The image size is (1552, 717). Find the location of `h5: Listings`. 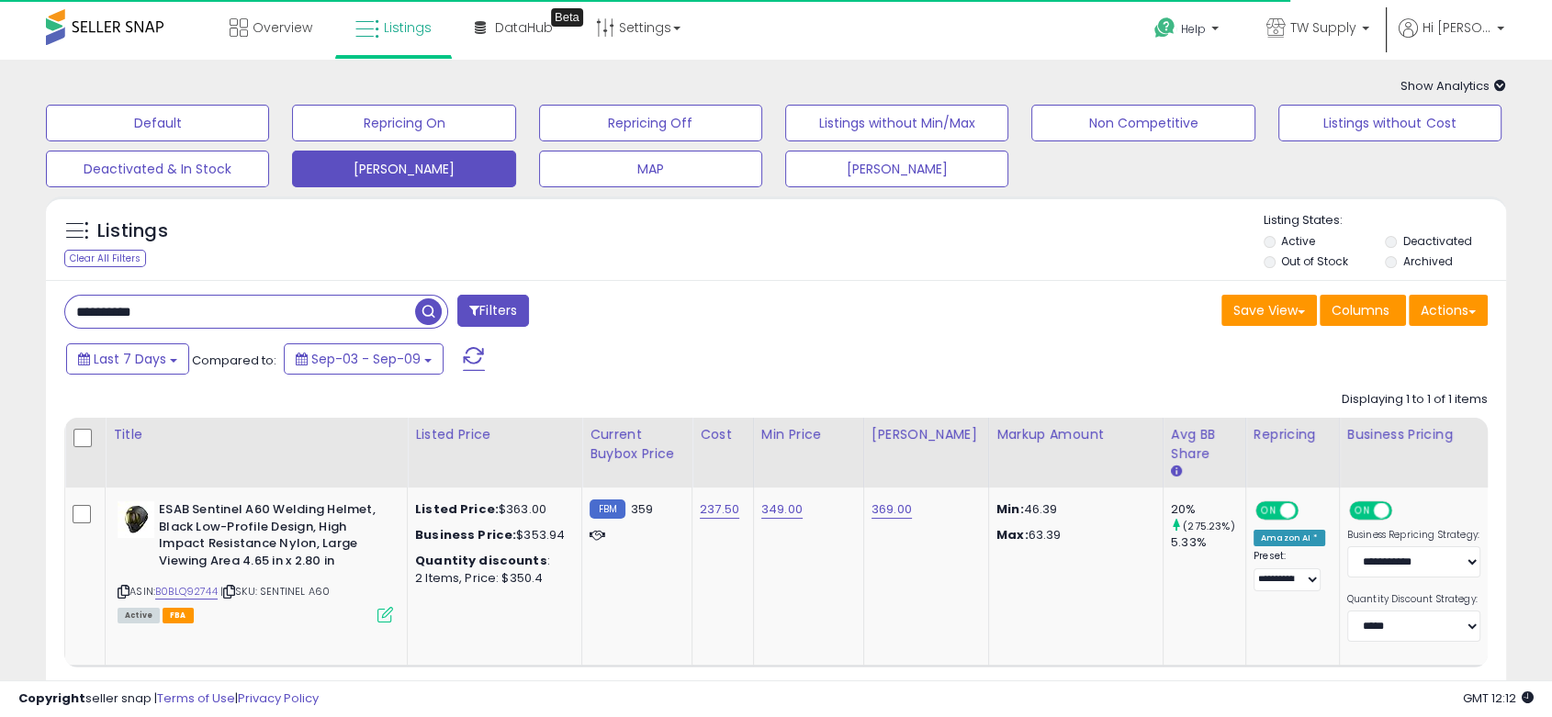

h5: Listings is located at coordinates (132, 231).